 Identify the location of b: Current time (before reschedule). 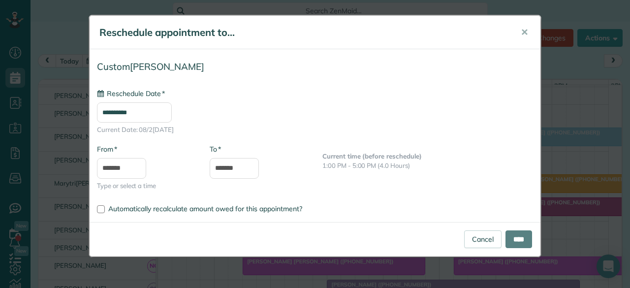
(372, 156).